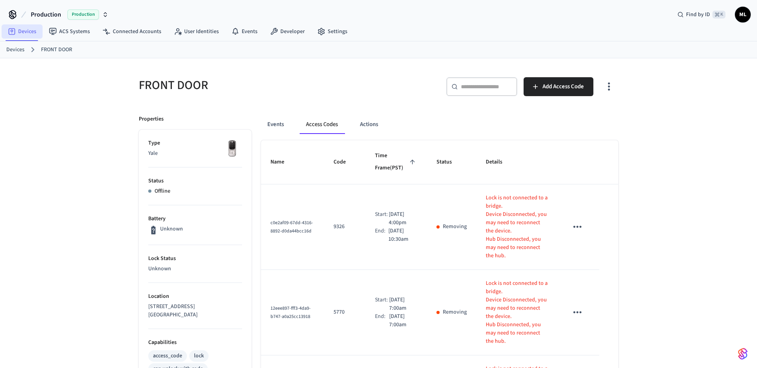  What do you see at coordinates (322, 125) in the screenshot?
I see `button: Access Codes` at bounding box center [322, 125].